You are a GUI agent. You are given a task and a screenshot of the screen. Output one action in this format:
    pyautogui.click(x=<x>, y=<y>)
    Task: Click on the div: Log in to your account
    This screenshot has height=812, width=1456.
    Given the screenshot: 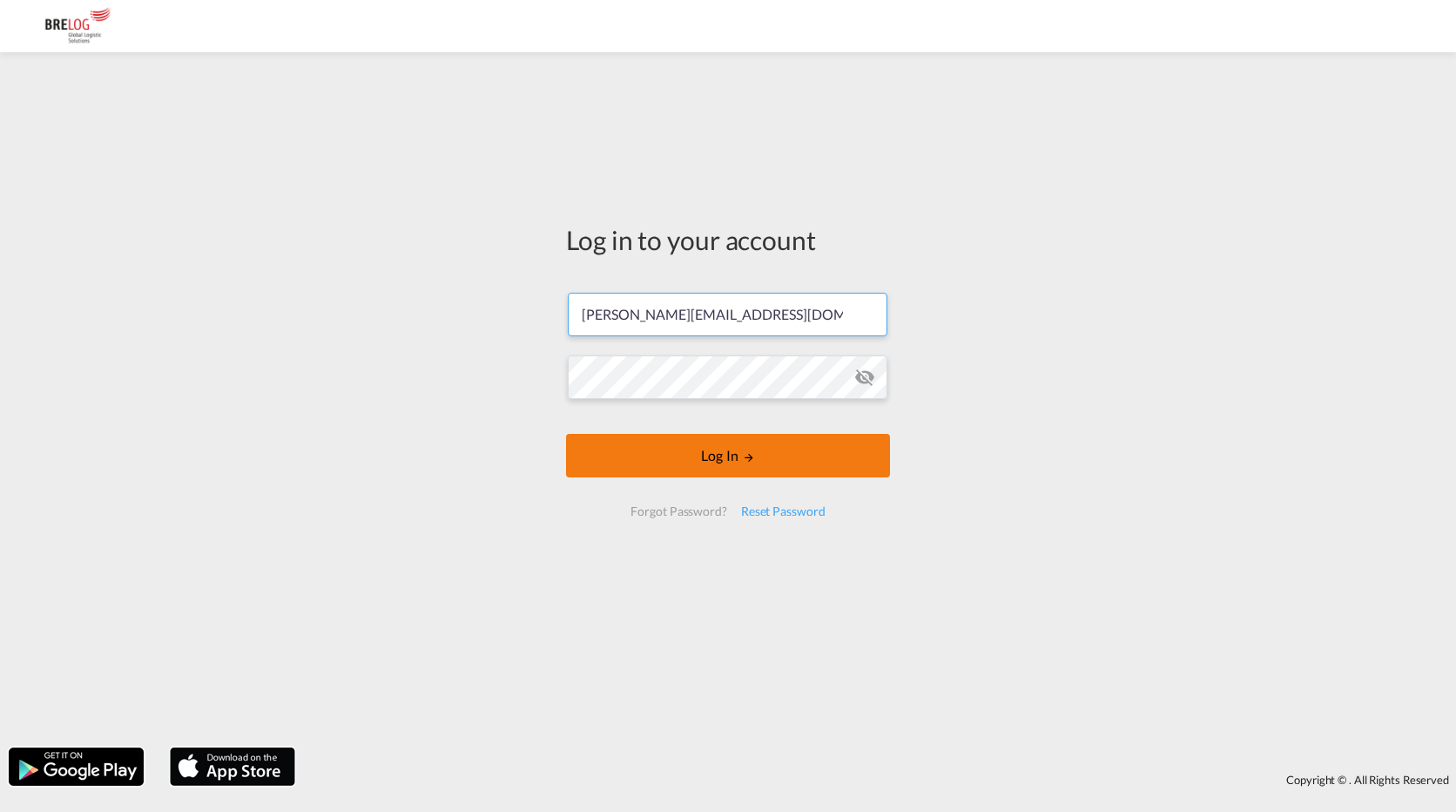 What is the action you would take?
    pyautogui.click(x=728, y=239)
    